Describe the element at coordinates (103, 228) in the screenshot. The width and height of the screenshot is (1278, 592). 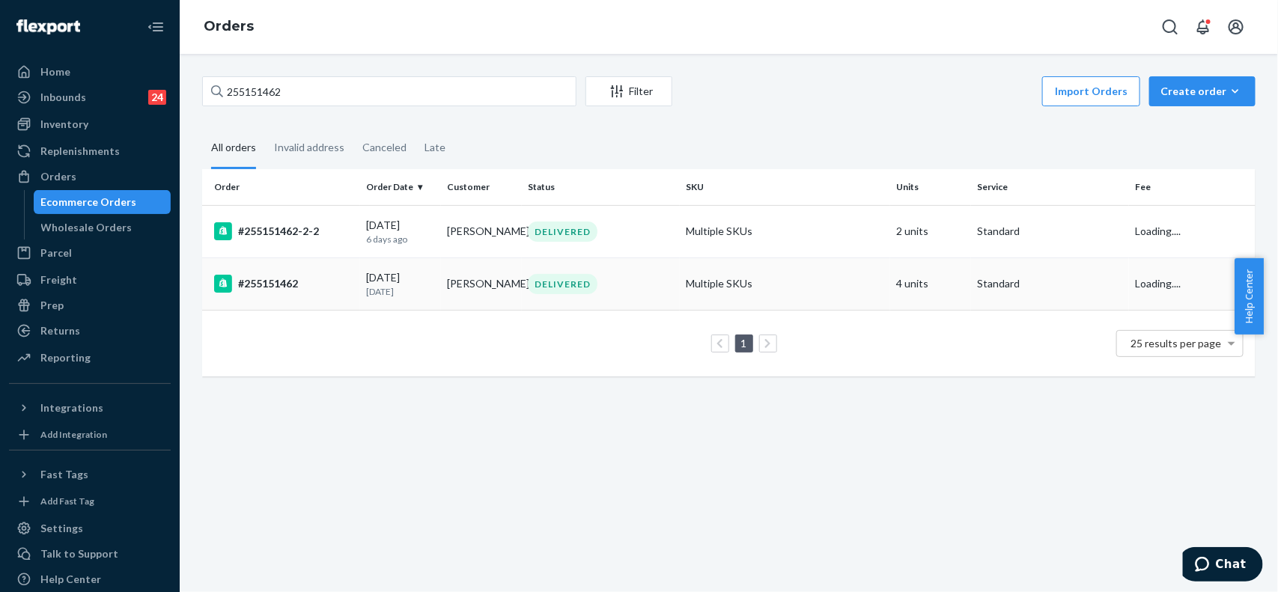
I see `a: Wholesale Orders` at that location.